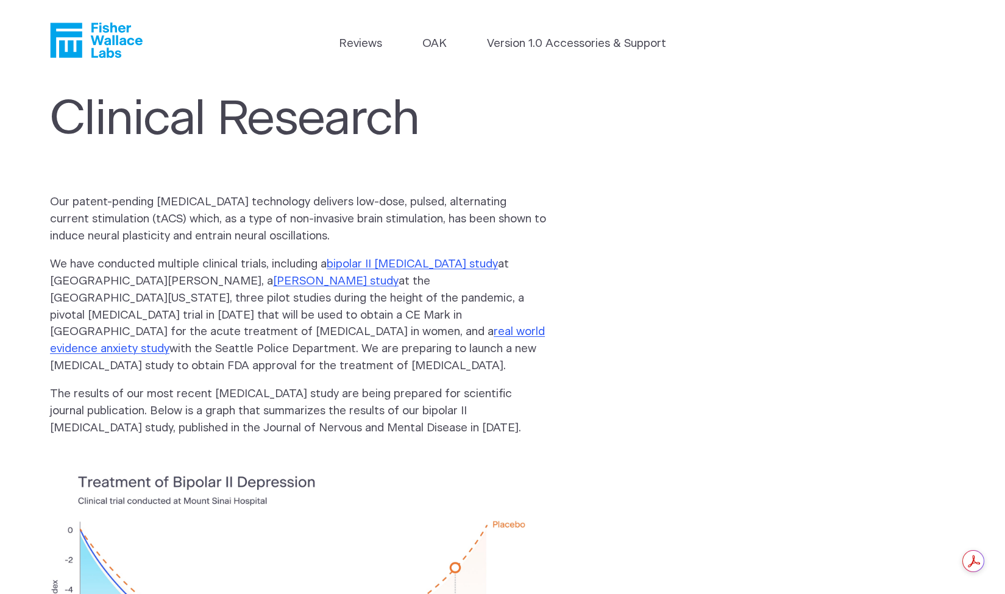  Describe the element at coordinates (435, 44) in the screenshot. I see `a: OAK` at that location.